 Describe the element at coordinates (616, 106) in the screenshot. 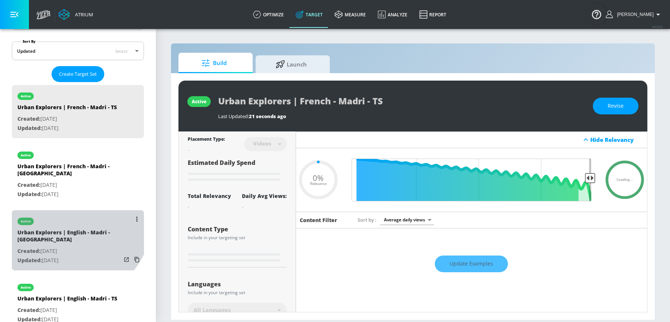

I see `button: Revise` at that location.